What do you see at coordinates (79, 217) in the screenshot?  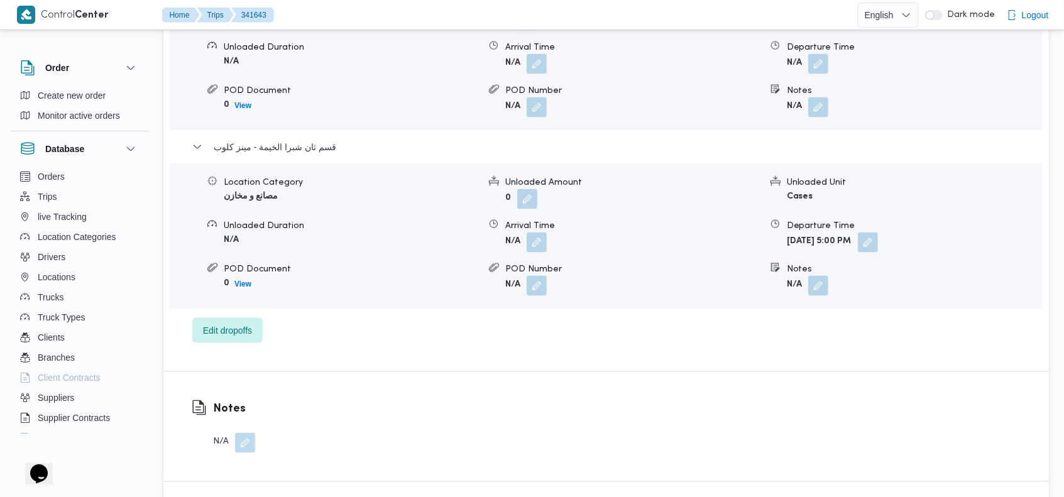 I see `button: live Tracking` at bounding box center [79, 217].